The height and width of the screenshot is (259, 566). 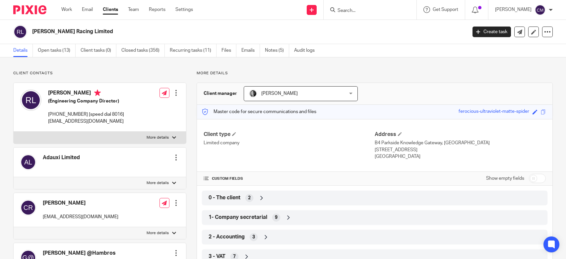 What do you see at coordinates (184, 10) in the screenshot?
I see `a: Settings` at bounding box center [184, 10].